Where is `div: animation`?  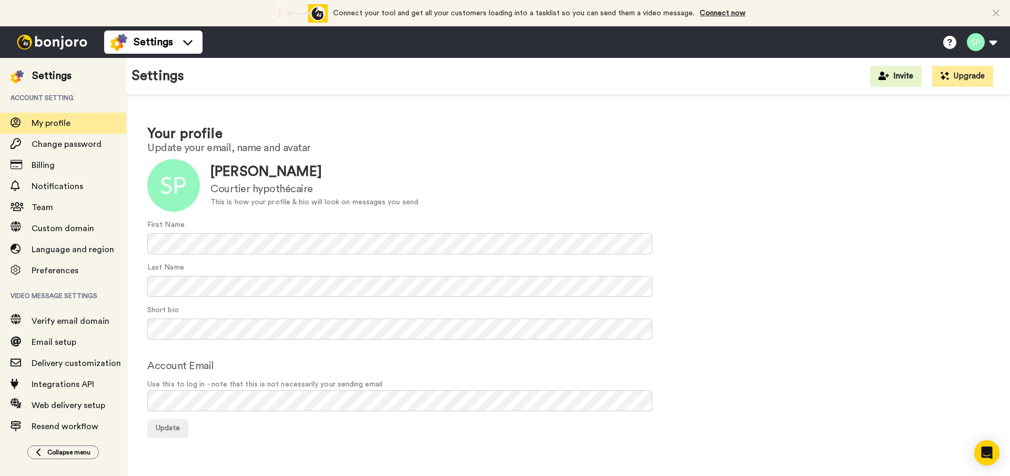 div: animation is located at coordinates (299, 13).